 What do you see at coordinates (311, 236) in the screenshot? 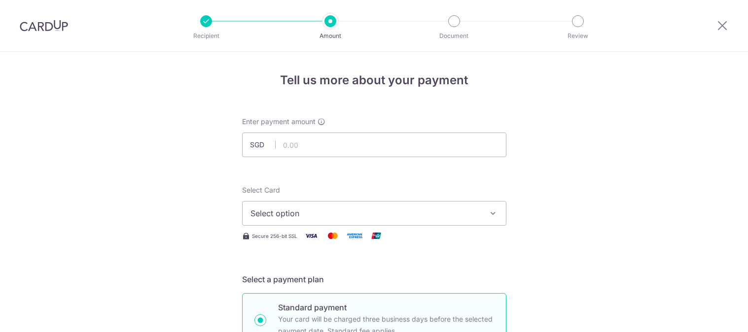
I see `img: Visa` at bounding box center [311, 236].